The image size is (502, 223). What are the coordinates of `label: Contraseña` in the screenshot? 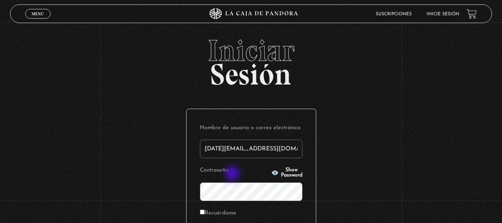 It's located at (235, 170).